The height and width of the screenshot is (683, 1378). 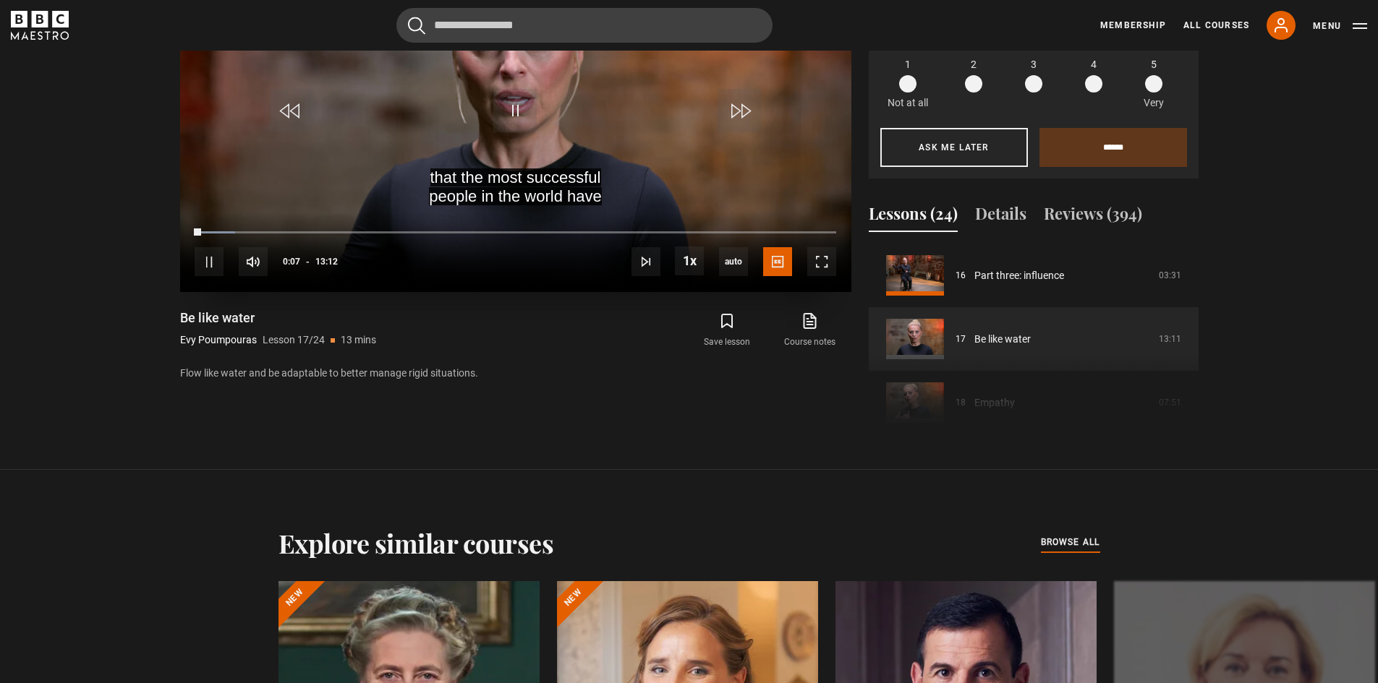 I want to click on button: Details, so click(x=1000, y=217).